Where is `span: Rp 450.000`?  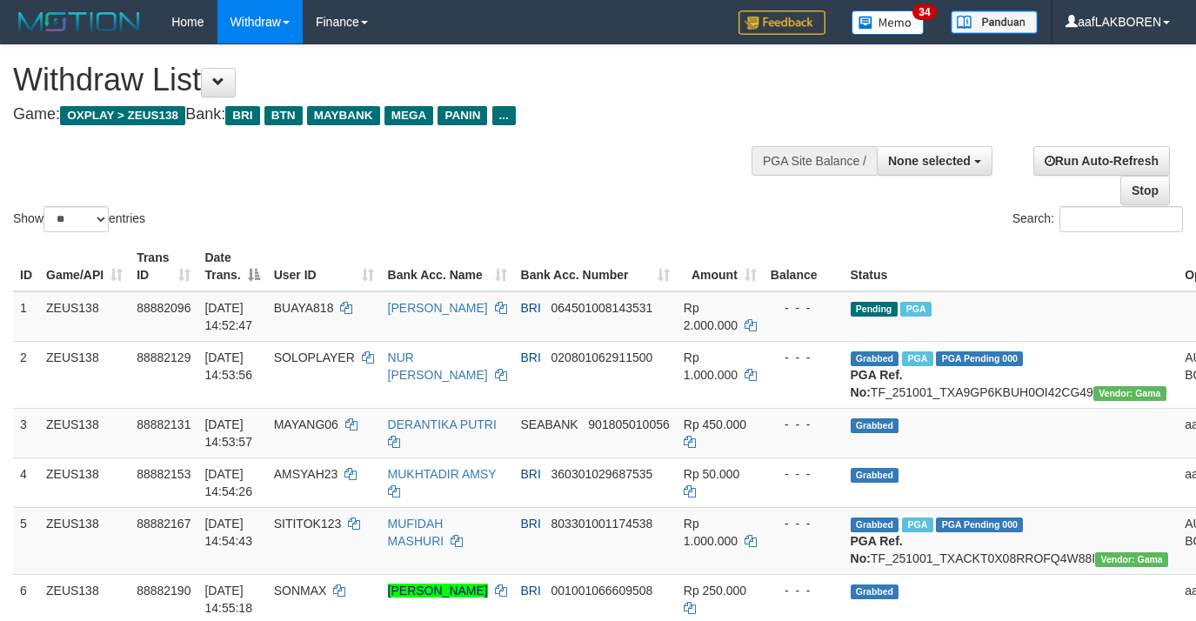
span: Rp 450.000 is located at coordinates (715, 424).